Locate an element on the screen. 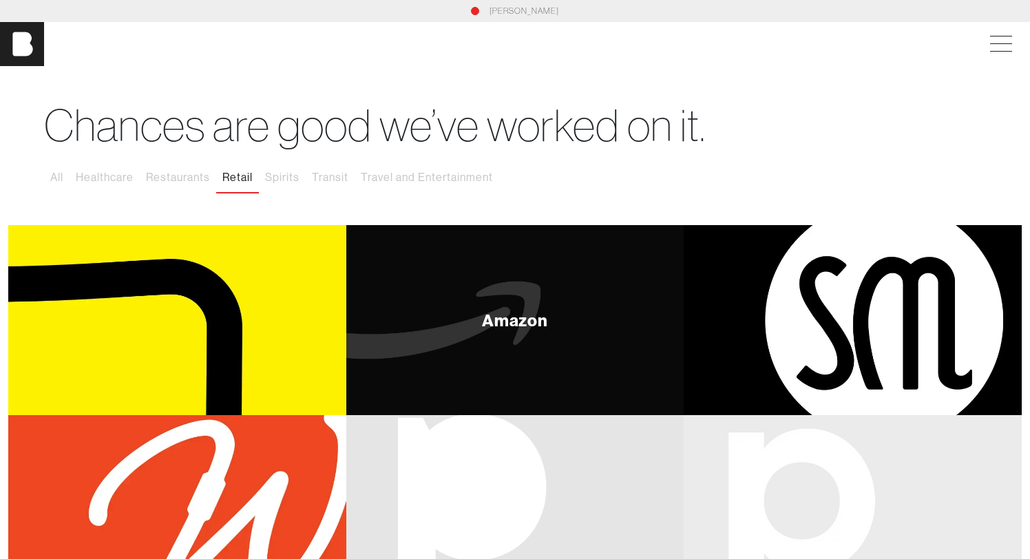 This screenshot has height=559, width=1030. button: Healthcare is located at coordinates (105, 178).